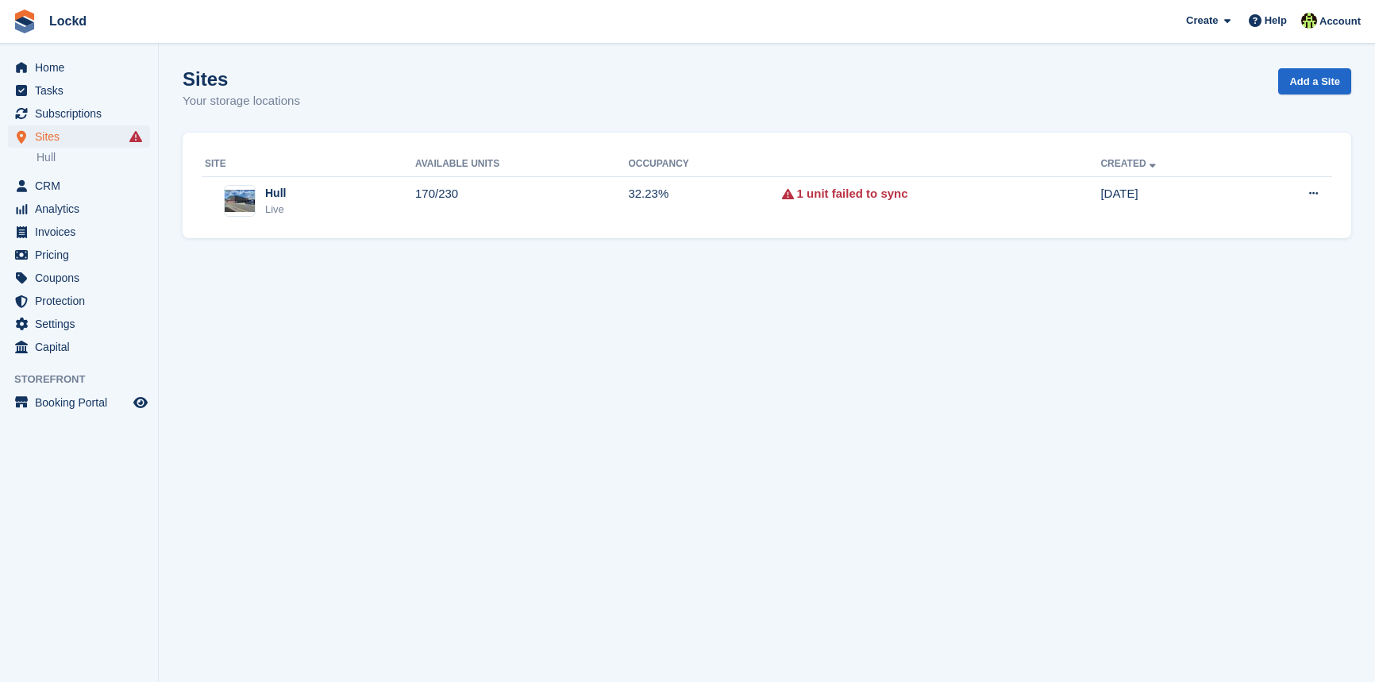  Describe the element at coordinates (83, 90) in the screenshot. I see `span: Tasks` at that location.